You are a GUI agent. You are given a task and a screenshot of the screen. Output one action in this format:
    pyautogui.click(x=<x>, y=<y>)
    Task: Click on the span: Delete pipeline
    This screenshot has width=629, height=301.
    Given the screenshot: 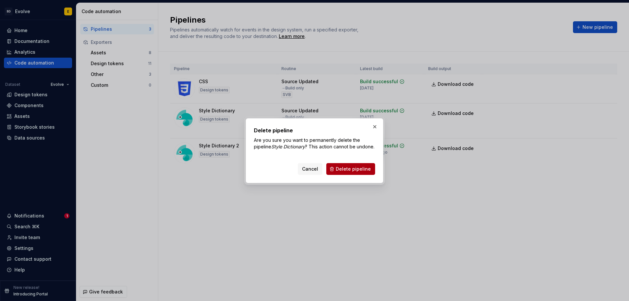 What is the action you would take?
    pyautogui.click(x=353, y=169)
    